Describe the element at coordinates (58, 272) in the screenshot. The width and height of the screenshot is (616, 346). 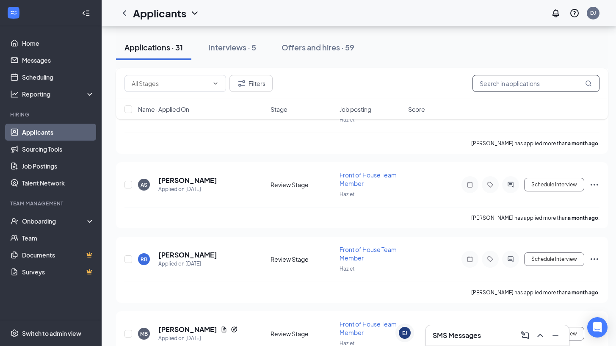
I see `a: SurveysCrown` at that location.